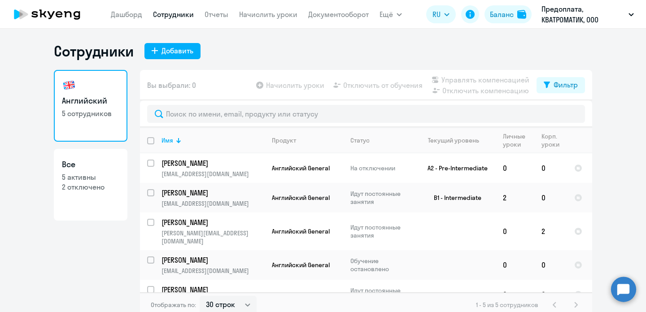 The height and width of the screenshot is (312, 646). Describe the element at coordinates (94, 51) in the screenshot. I see `h1: Сотрудники` at that location.